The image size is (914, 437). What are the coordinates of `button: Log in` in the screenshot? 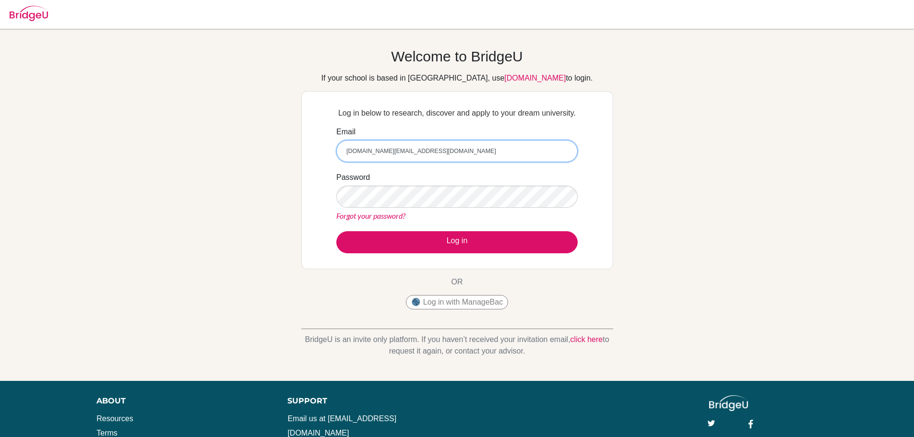 It's located at (457, 242).